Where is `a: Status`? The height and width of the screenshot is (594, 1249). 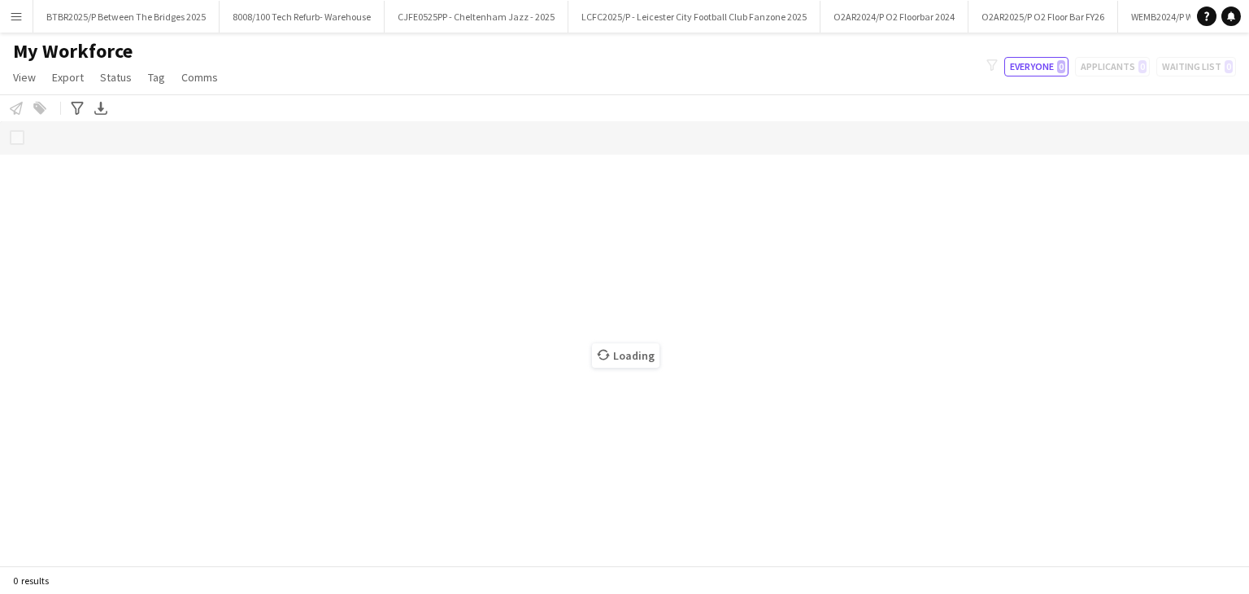
a: Status is located at coordinates (115, 77).